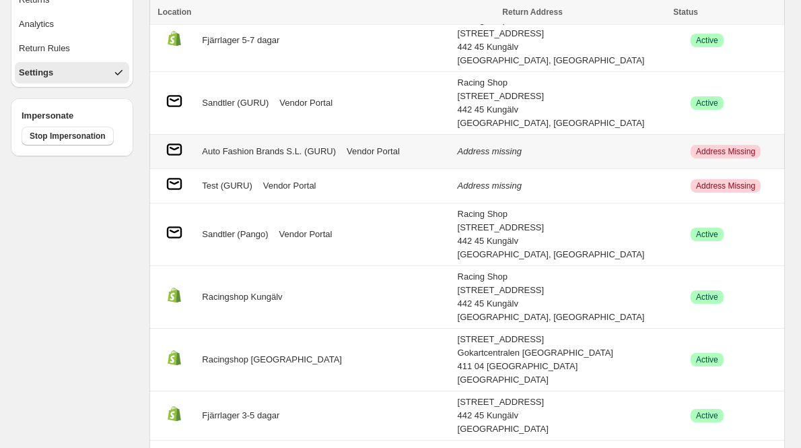  Describe the element at coordinates (532, 12) in the screenshot. I see `span: Return Address` at that location.